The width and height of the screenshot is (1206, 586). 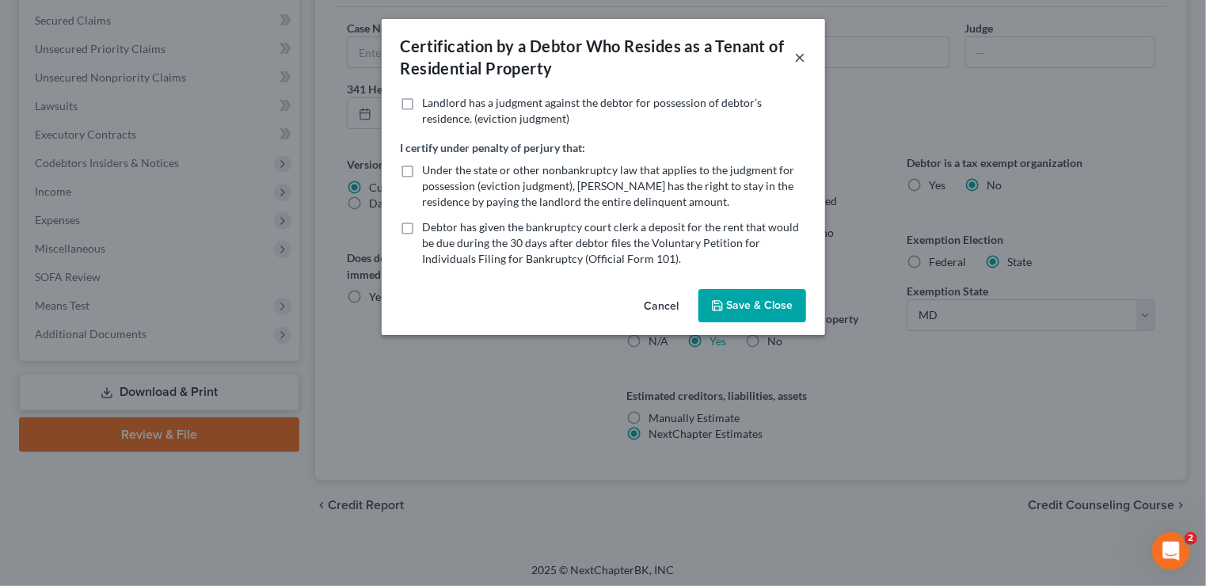 What do you see at coordinates (493, 147) in the screenshot?
I see `label: I certify under penalty of perjury that:` at bounding box center [493, 147].